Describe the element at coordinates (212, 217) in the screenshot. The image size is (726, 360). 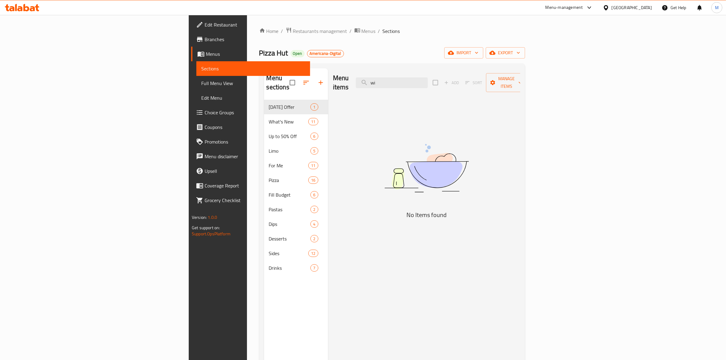
I see `span: 1.0.0` at that location.